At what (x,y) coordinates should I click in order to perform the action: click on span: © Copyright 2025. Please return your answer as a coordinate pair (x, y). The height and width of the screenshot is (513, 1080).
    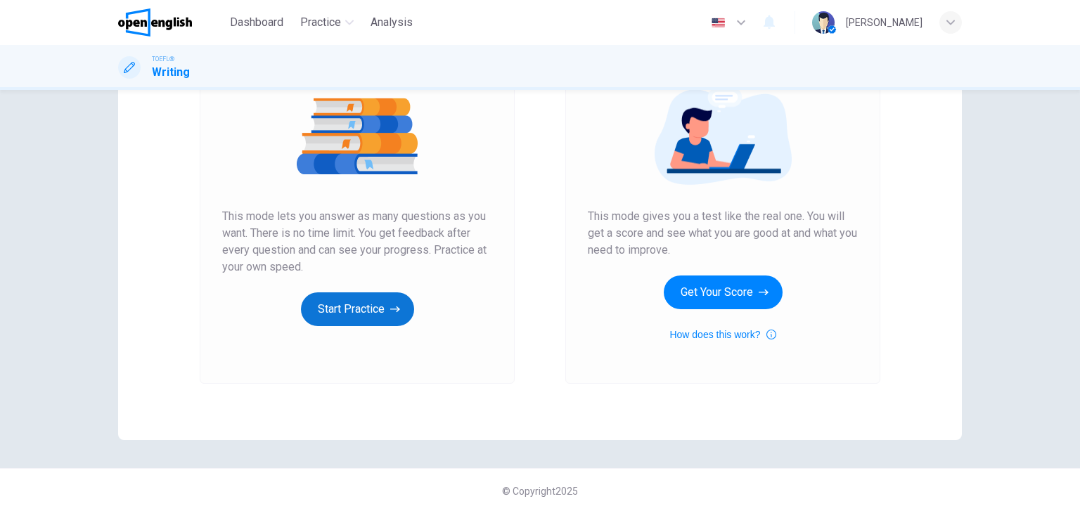
    Looking at the image, I should click on (540, 492).